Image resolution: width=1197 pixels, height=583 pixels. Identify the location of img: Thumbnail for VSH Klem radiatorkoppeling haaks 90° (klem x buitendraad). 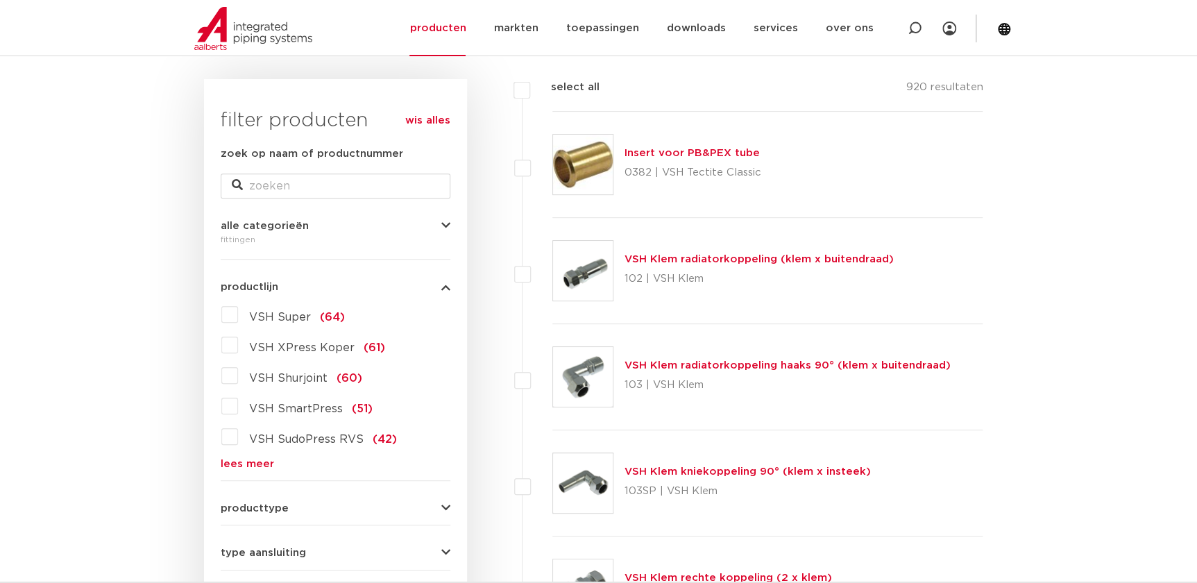
(583, 377).